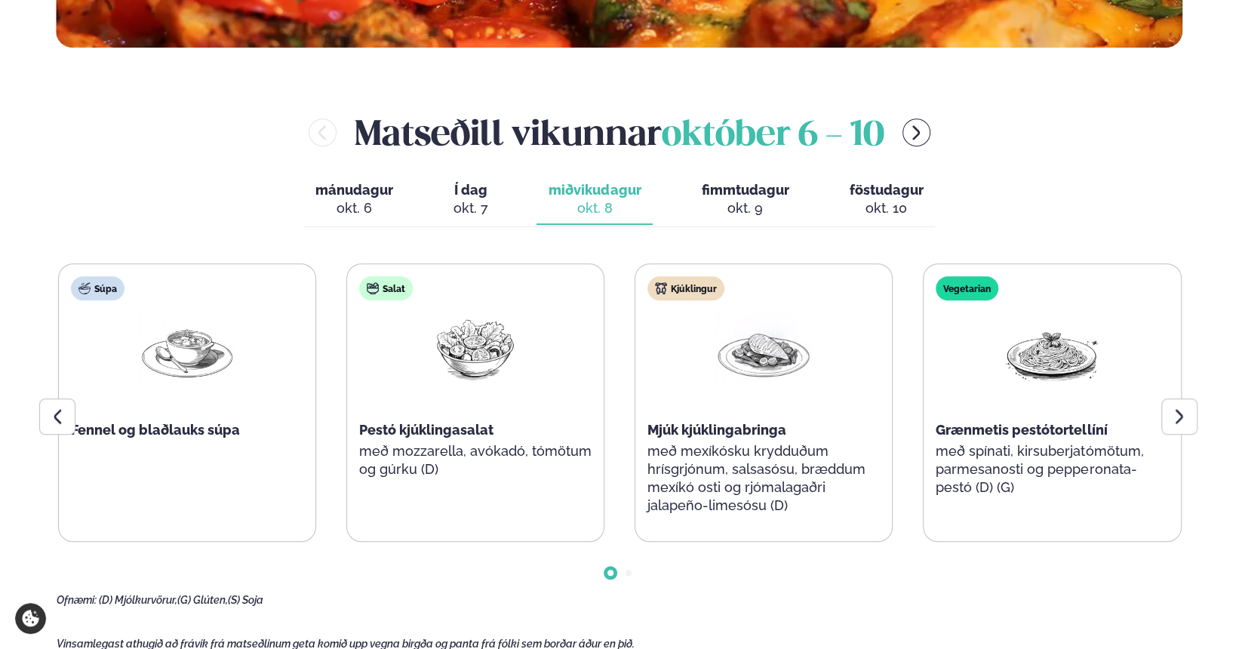 The height and width of the screenshot is (649, 1239). Describe the element at coordinates (763, 478) in the screenshot. I see `p: með mexíkósku krydduðum hrísgrjónum, salsasósu, bræddum mexíkó osti og rjómalagaðri jalapeño-lime...` at that location.